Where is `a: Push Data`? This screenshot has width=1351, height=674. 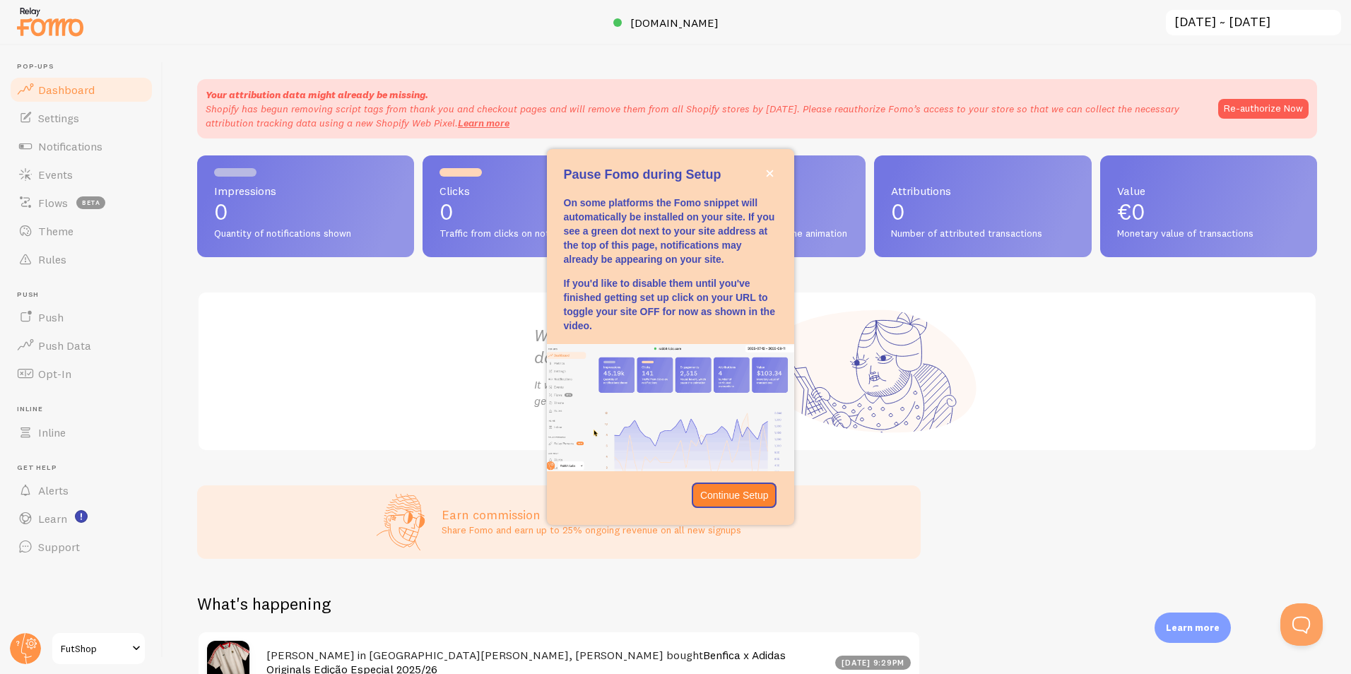
a: Push Data is located at coordinates (81, 346).